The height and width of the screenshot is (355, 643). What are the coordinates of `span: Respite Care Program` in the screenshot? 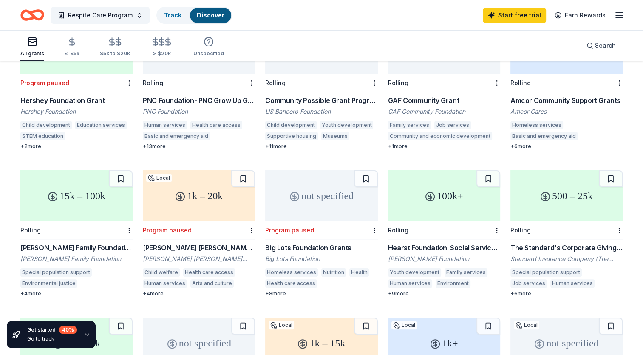 It's located at (100, 15).